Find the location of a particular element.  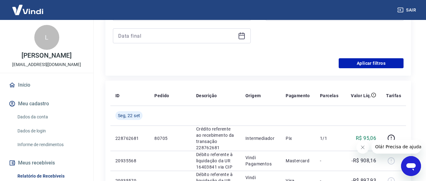

p: Débito referente à liquidação da UR 16403841 via CIP is located at coordinates (216, 161).